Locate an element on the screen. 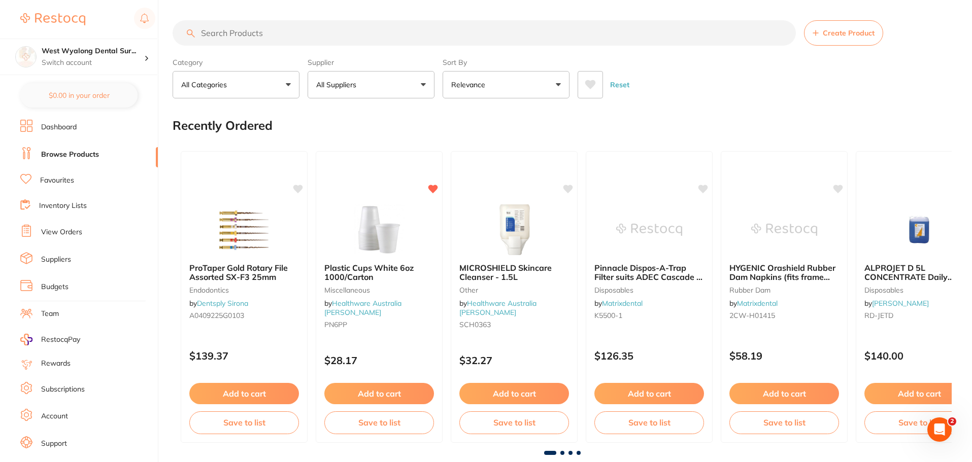  a: Subscriptions is located at coordinates (63, 390).